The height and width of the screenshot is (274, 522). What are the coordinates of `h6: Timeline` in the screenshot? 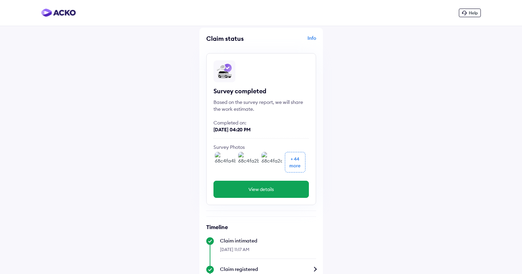 It's located at (261, 227).